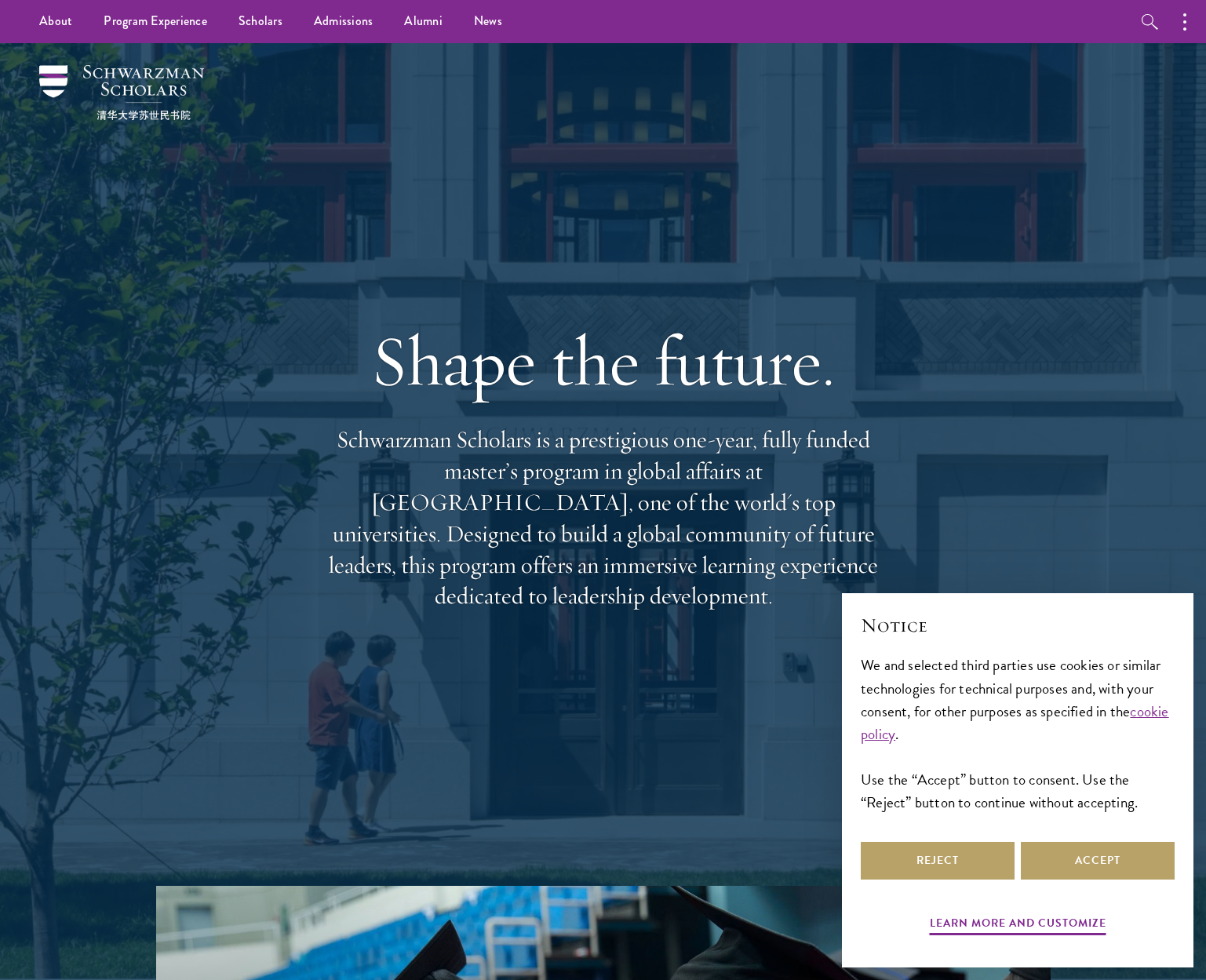 This screenshot has width=1206, height=980. Describe the element at coordinates (603, 361) in the screenshot. I see `h1: Shape the future.` at that location.